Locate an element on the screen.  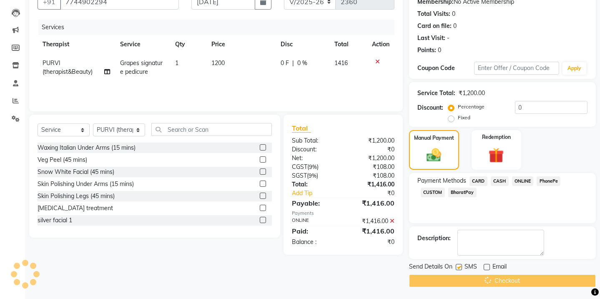
label: Percentage is located at coordinates (471, 107).